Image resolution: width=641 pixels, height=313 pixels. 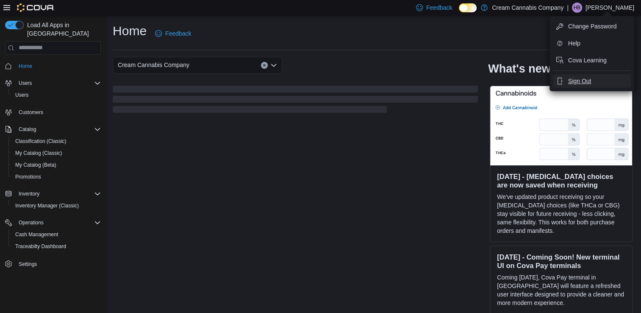 What do you see at coordinates (56, 246) in the screenshot?
I see `button: Traceabilty Dashboard` at bounding box center [56, 246].